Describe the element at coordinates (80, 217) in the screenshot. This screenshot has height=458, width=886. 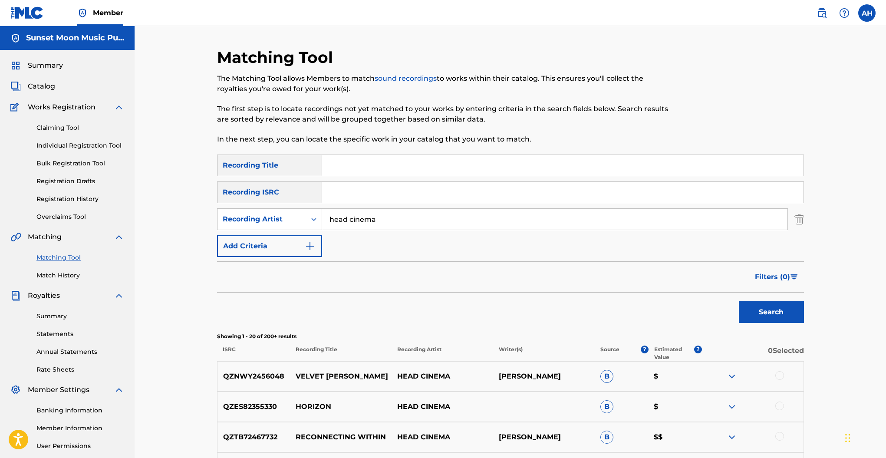
I see `a: Overclaims Tool` at that location.